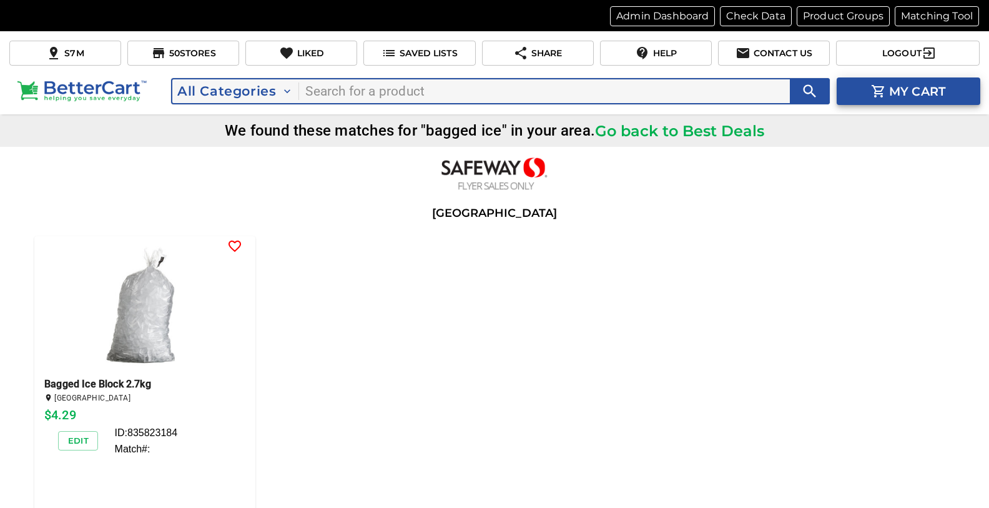 The height and width of the screenshot is (508, 989). Describe the element at coordinates (145, 302) in the screenshot. I see `img: Bagged Ice Block` at that location.